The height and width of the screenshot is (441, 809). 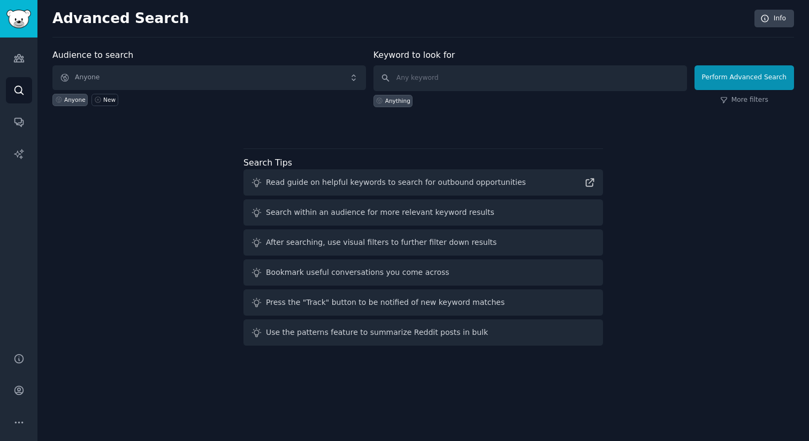 I want to click on a: More filters, so click(x=745, y=100).